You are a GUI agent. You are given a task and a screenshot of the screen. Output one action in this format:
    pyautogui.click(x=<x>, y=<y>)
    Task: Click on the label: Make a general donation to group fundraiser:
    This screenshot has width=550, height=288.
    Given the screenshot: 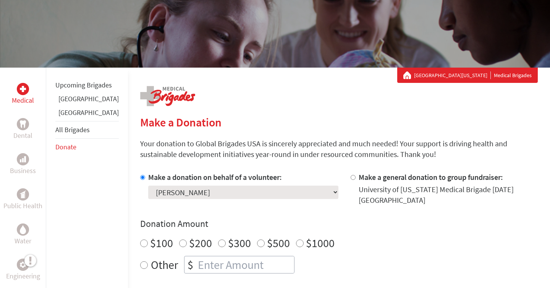 What is the action you would take?
    pyautogui.click(x=431, y=177)
    